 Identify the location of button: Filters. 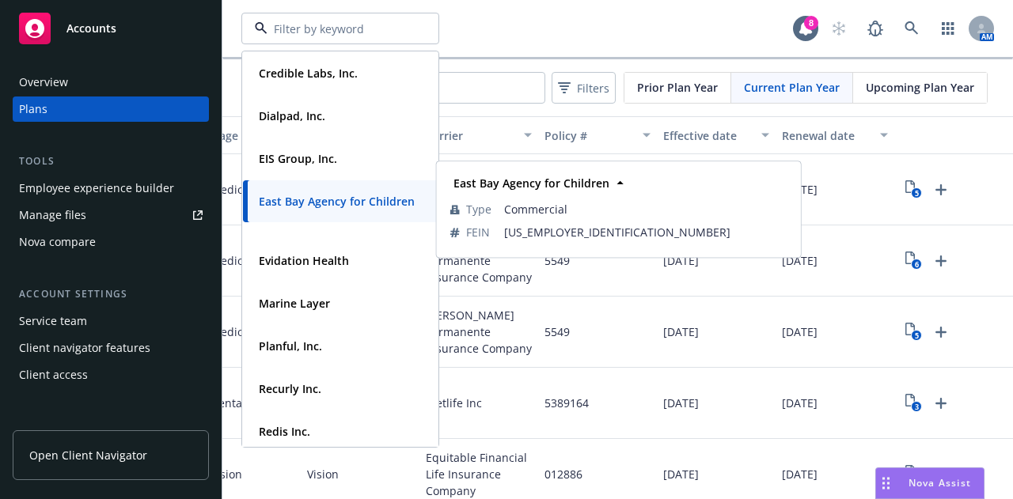
(583, 88).